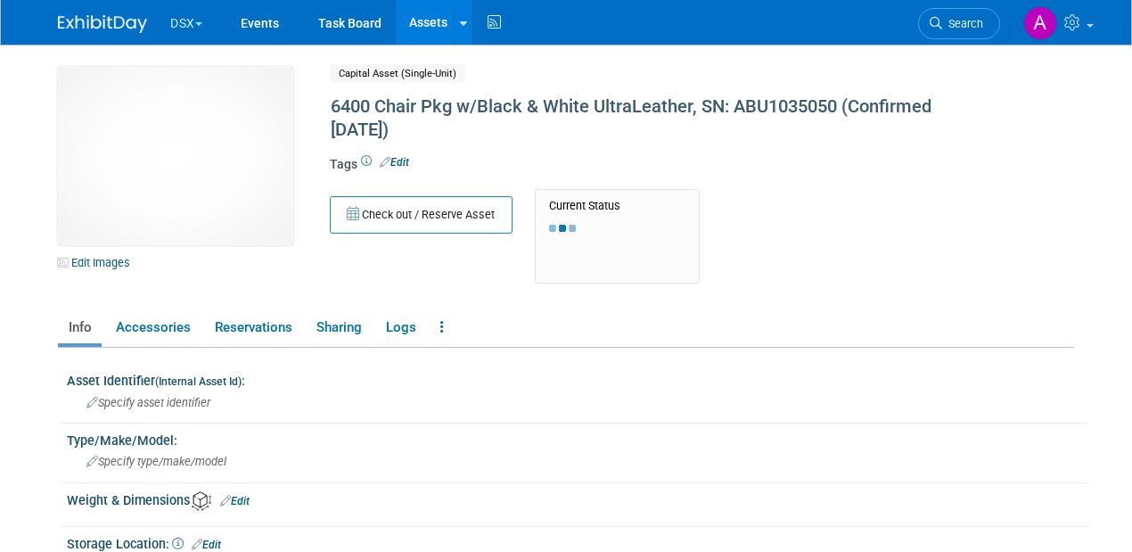 The height and width of the screenshot is (552, 1132). I want to click on small: (Internal Asset Id), so click(198, 382).